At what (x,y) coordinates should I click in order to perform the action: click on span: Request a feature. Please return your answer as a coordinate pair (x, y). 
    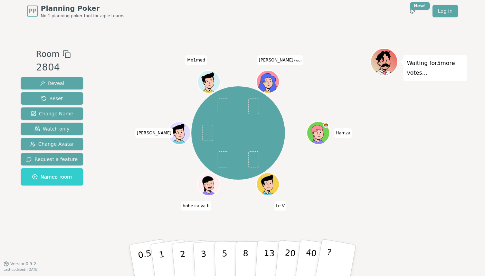
    Looking at the image, I should click on (52, 159).